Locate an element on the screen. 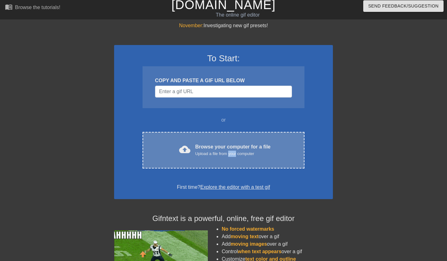 This screenshot has height=261, width=447. span: moving text is located at coordinates (245, 236).